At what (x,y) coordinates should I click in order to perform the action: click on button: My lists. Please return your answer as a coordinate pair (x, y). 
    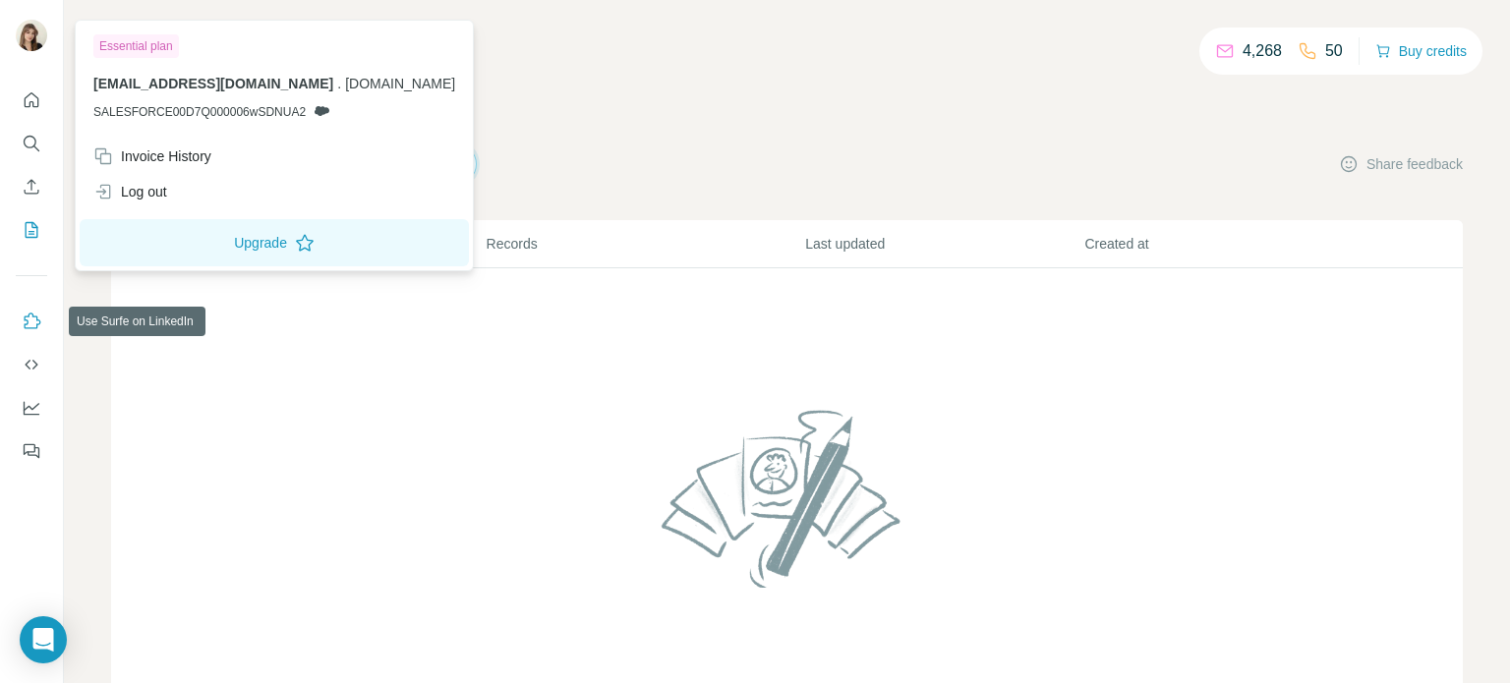
    Looking at the image, I should click on (31, 230).